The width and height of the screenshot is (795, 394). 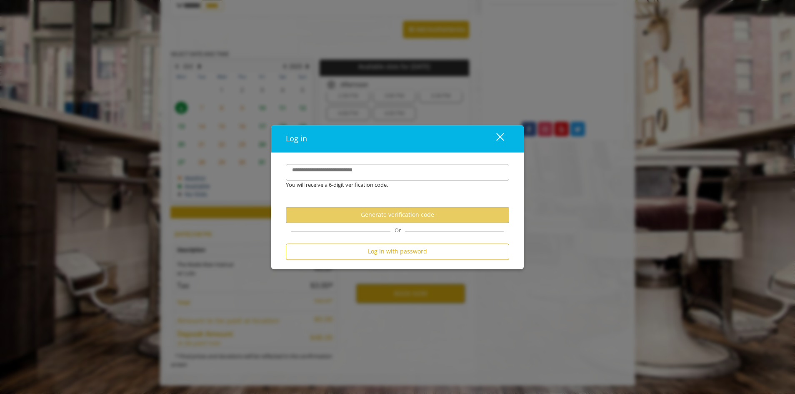 What do you see at coordinates (397, 230) in the screenshot?
I see `span: Or` at bounding box center [397, 230].